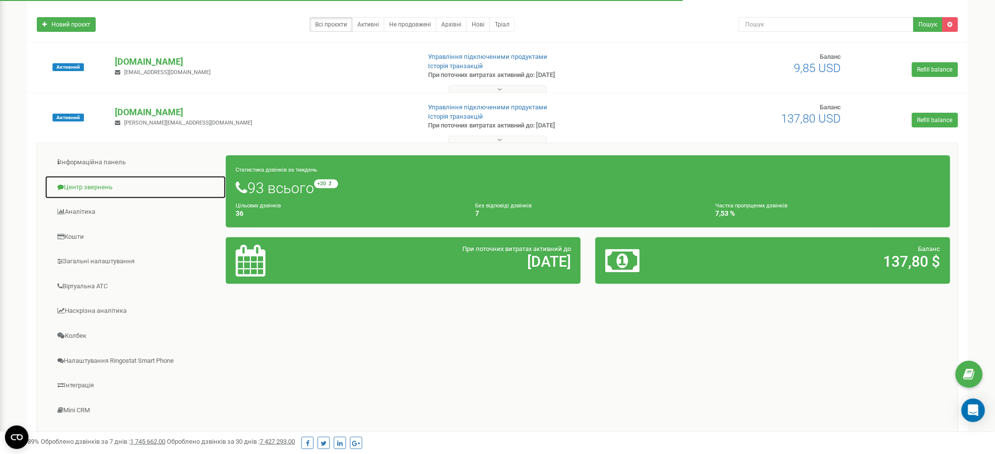  What do you see at coordinates (135, 237) in the screenshot?
I see `a: Кошти` at bounding box center [135, 237].